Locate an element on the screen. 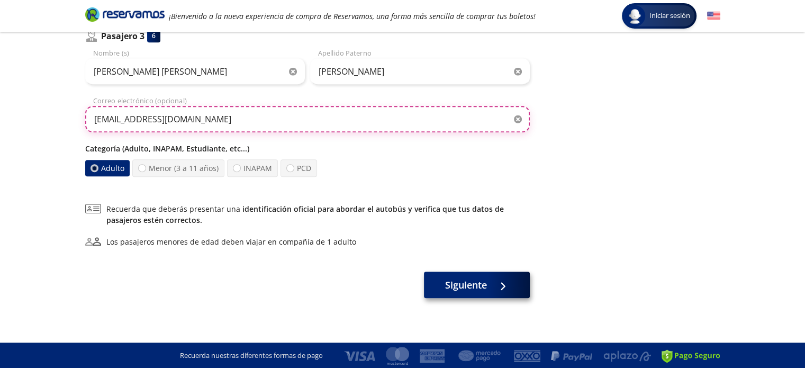  a: Brand Logo is located at coordinates (125, 16).